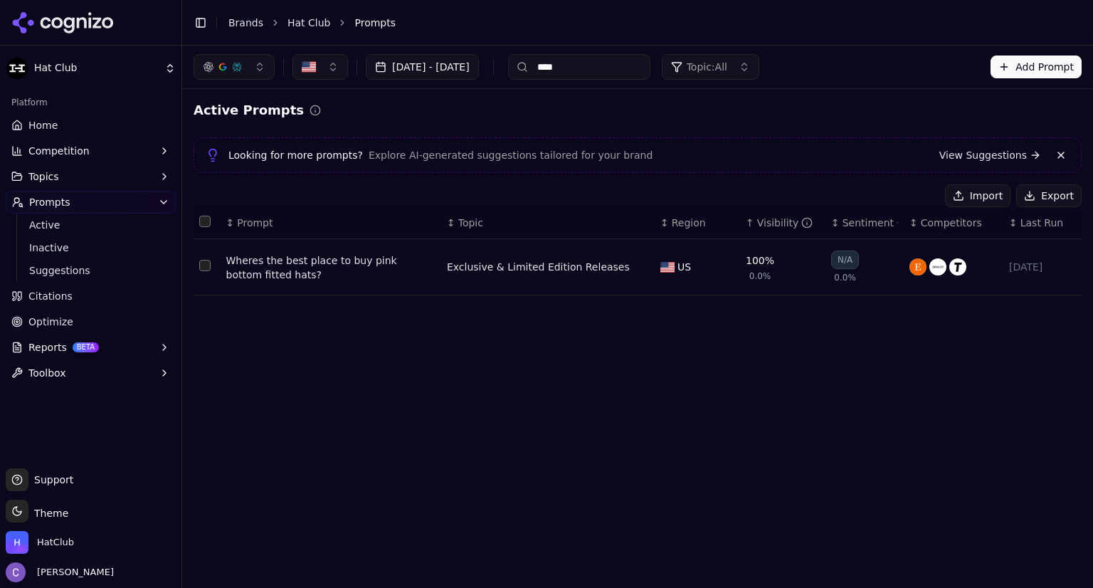  Describe the element at coordinates (96, 68) in the screenshot. I see `span: Hat Club` at that location.